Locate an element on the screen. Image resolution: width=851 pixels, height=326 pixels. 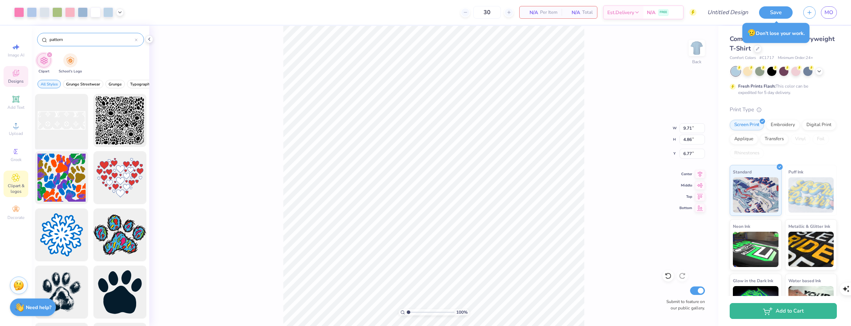
span: Per Item is located at coordinates (548, 12).